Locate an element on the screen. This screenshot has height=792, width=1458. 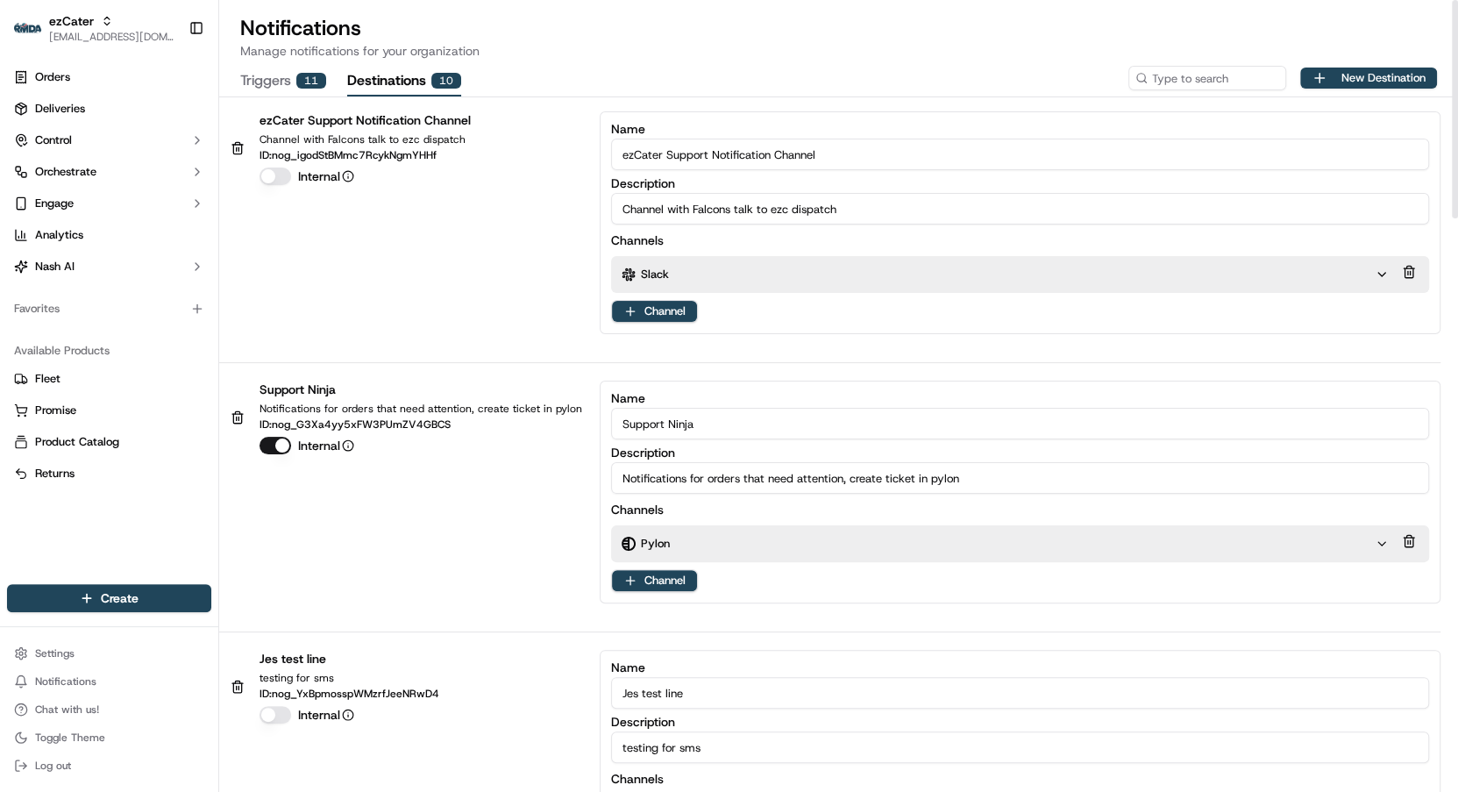
button: Log out is located at coordinates (109, 765).